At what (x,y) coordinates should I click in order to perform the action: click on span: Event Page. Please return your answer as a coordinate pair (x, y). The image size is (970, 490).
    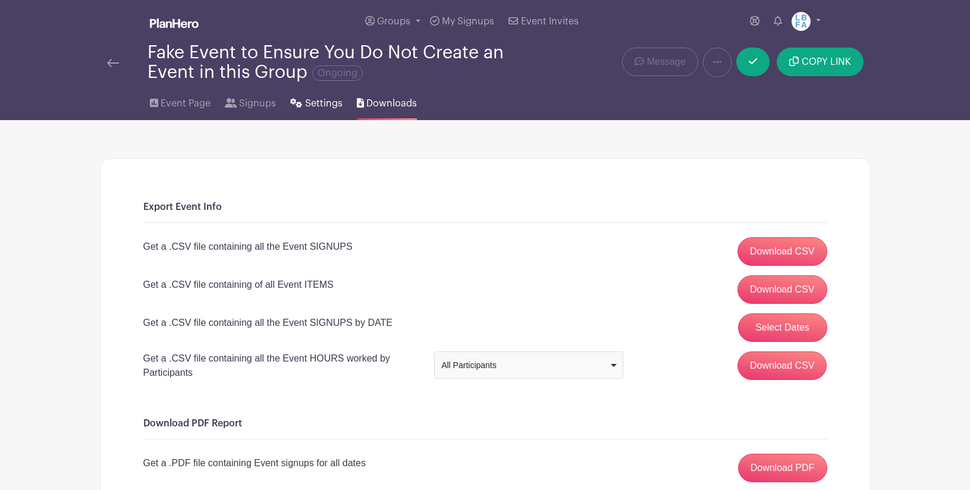
    Looking at the image, I should click on (185, 103).